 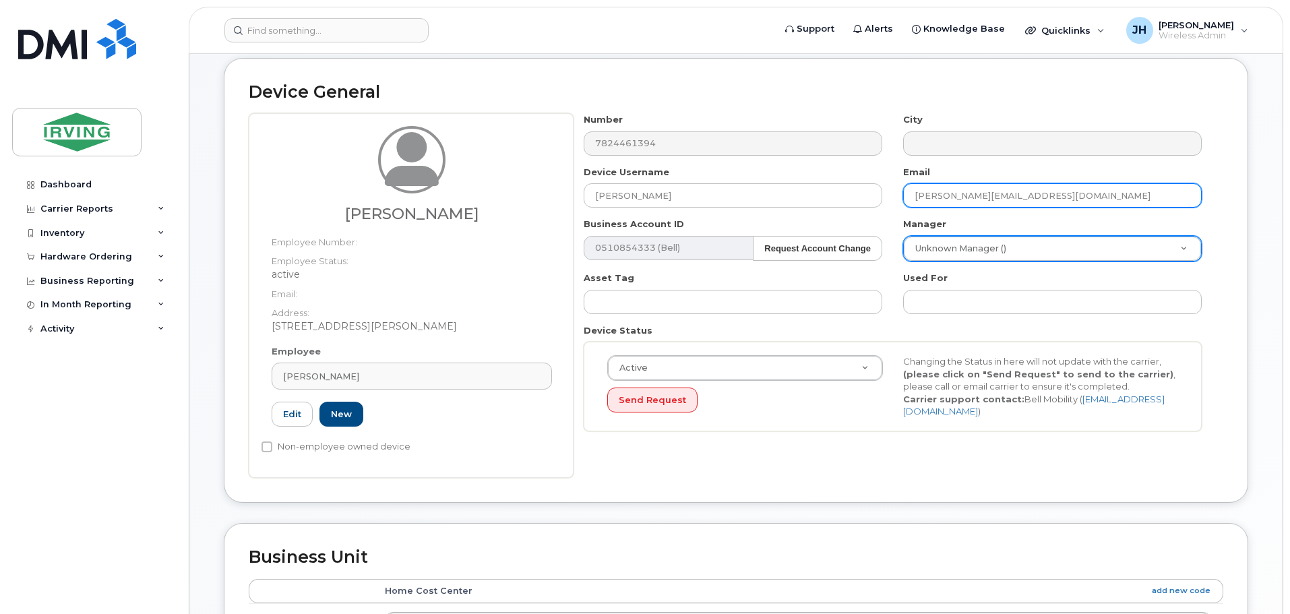 I want to click on strong: Carrier support contact:, so click(x=964, y=399).